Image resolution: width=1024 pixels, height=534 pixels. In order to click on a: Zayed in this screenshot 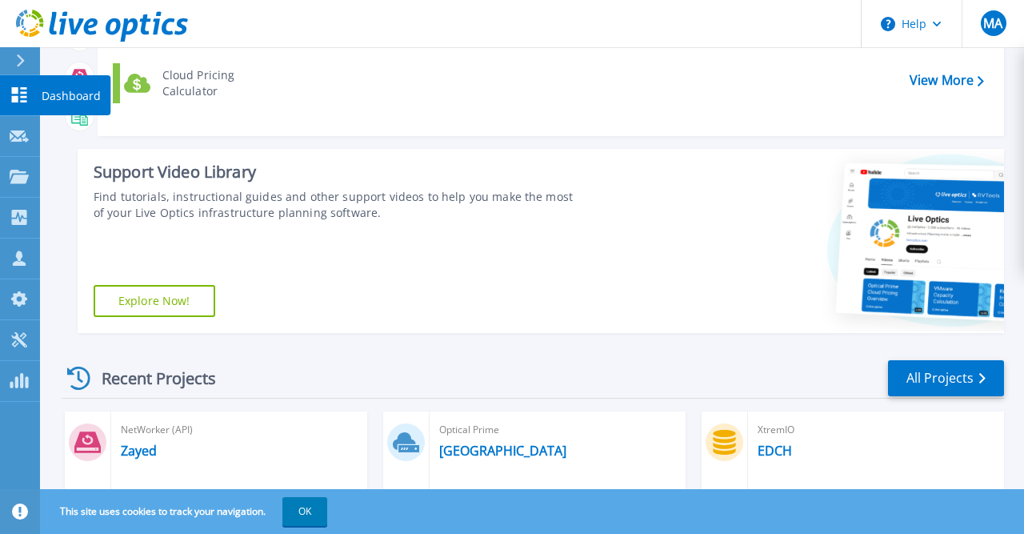, I will do `click(138, 450)`.